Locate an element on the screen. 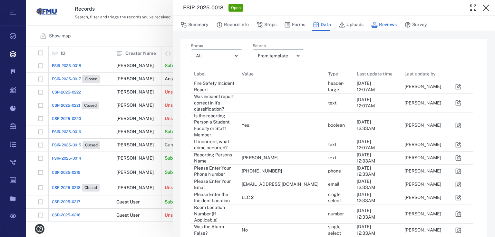  div: Yes is located at coordinates (245, 125).